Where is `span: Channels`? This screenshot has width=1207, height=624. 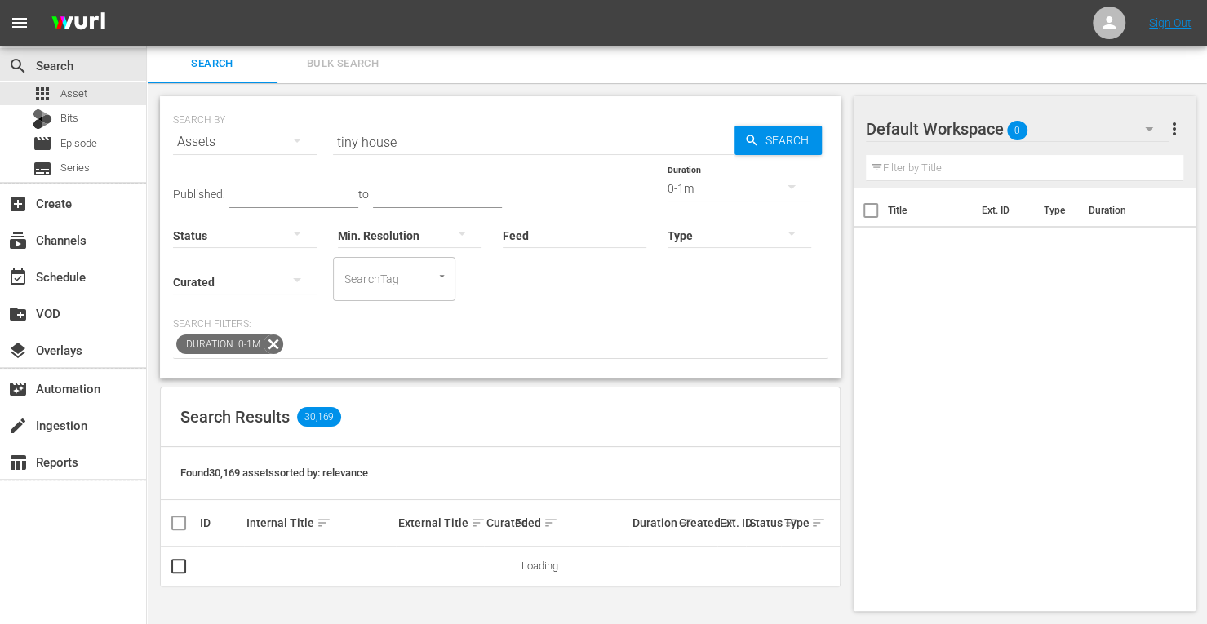
span: Channels is located at coordinates (18, 241).